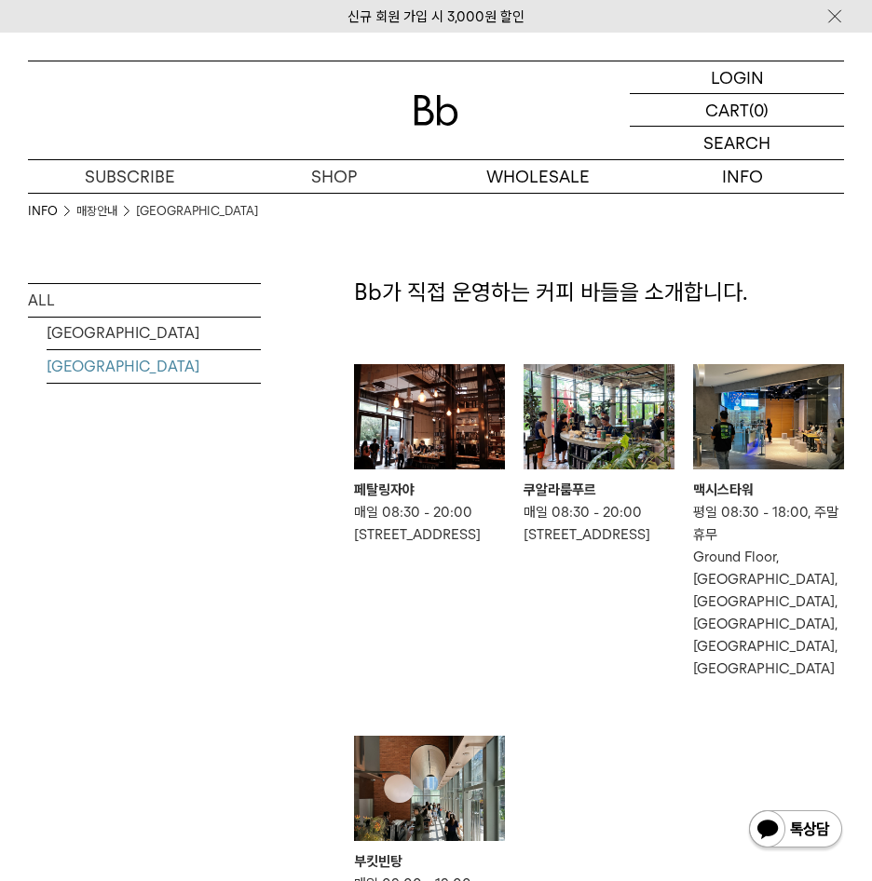 The width and height of the screenshot is (872, 881). I want to click on img: 페탈링자야, so click(429, 416).